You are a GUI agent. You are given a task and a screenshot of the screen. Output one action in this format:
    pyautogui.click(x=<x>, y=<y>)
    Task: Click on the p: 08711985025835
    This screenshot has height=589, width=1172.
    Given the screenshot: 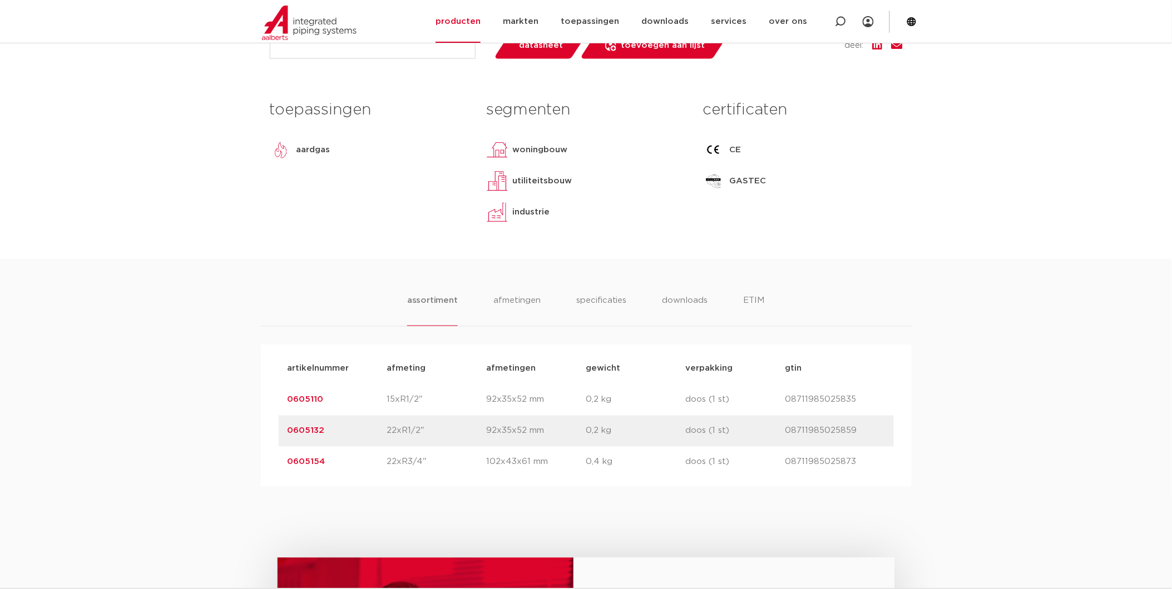 What is the action you would take?
    pyautogui.click(x=835, y=400)
    